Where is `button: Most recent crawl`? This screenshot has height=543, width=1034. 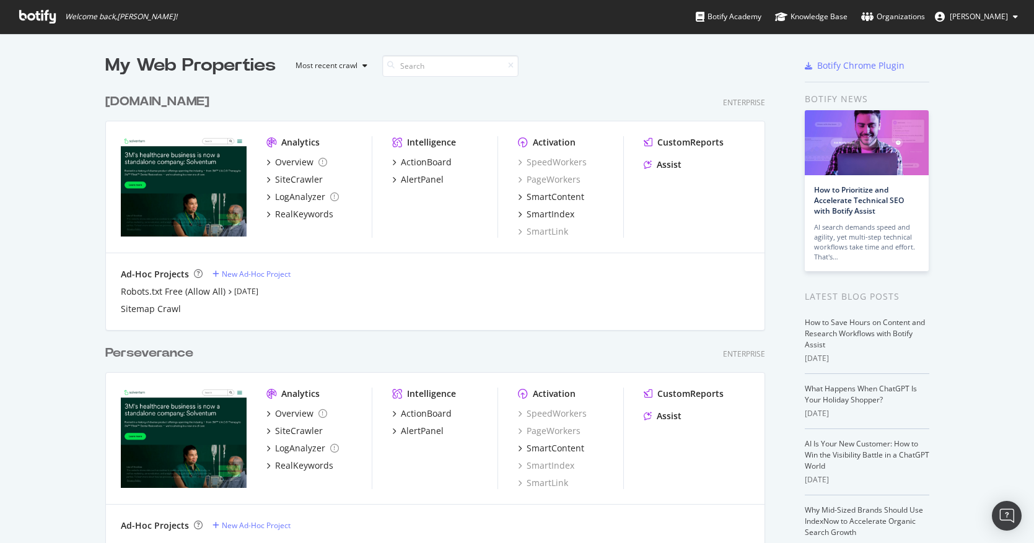 button: Most recent crawl is located at coordinates (329, 66).